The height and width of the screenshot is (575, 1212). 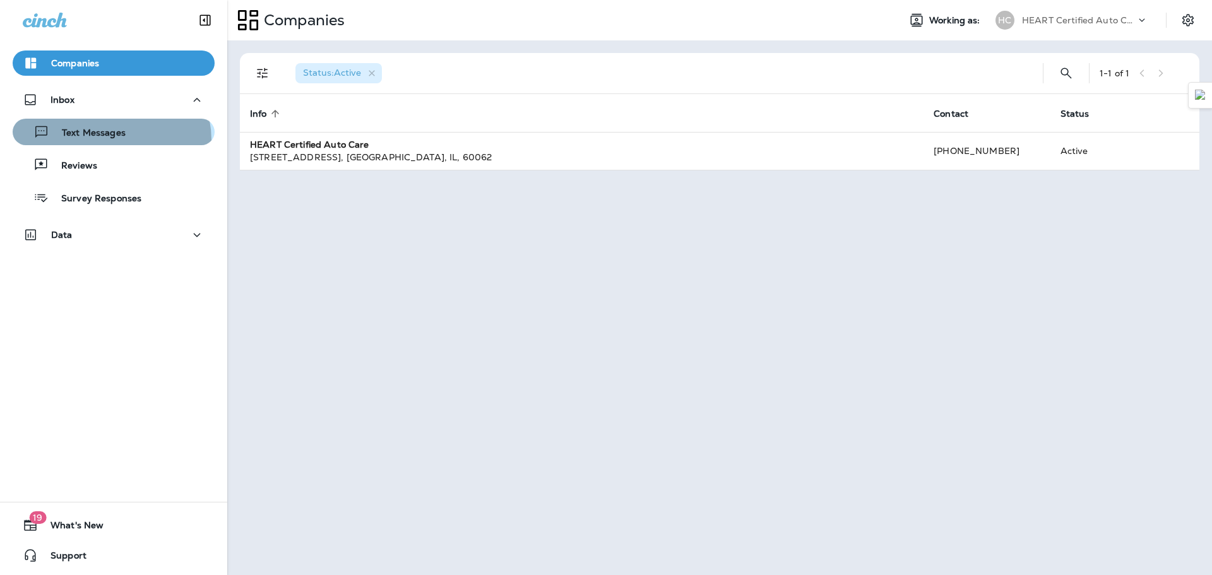 I want to click on span: Support, so click(x=62, y=558).